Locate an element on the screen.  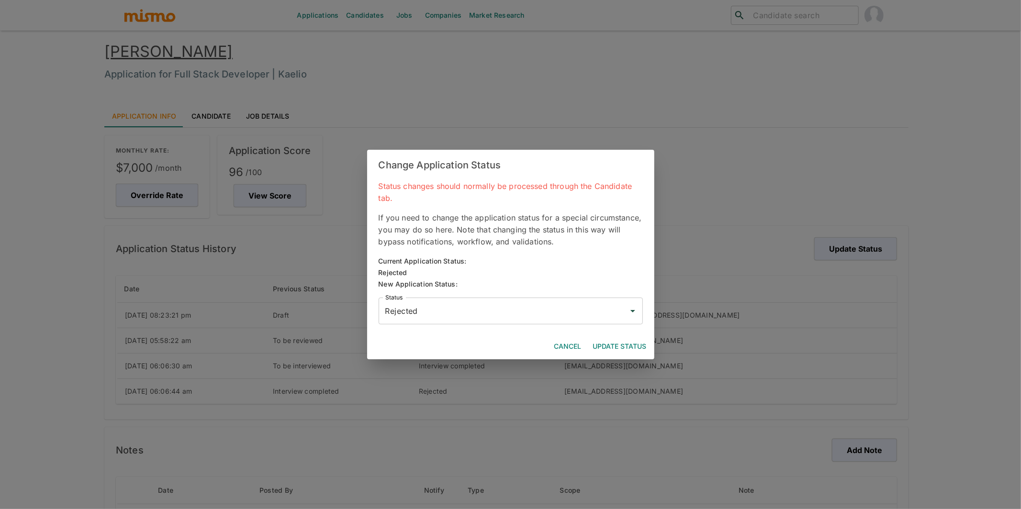
label: Status is located at coordinates (394, 297).